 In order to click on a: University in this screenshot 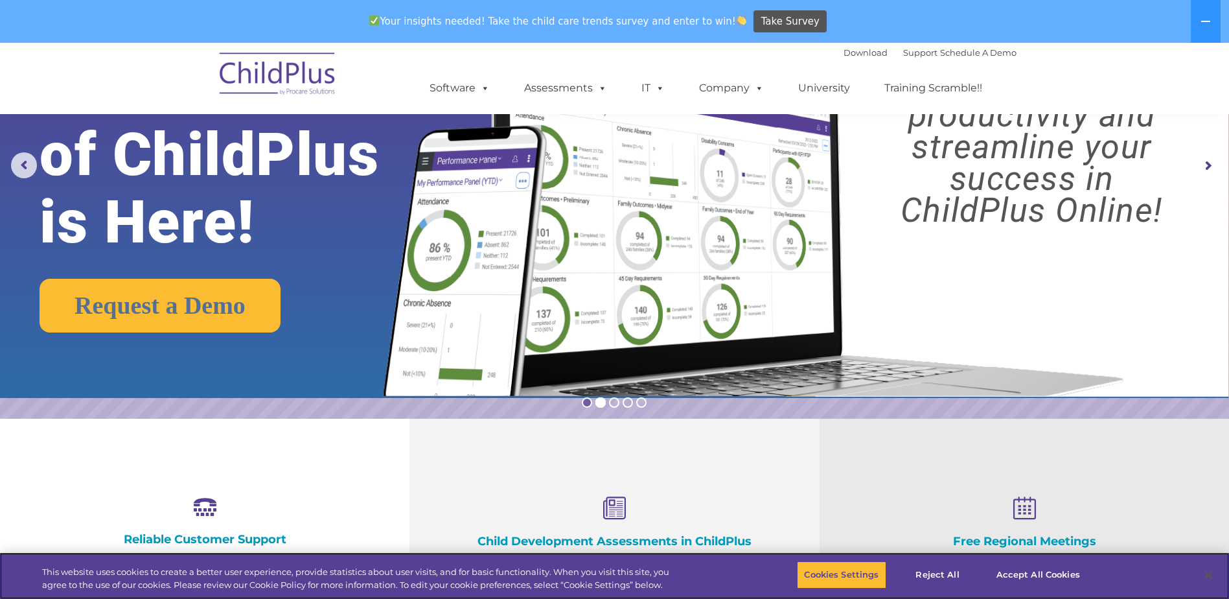, I will do `click(824, 88)`.